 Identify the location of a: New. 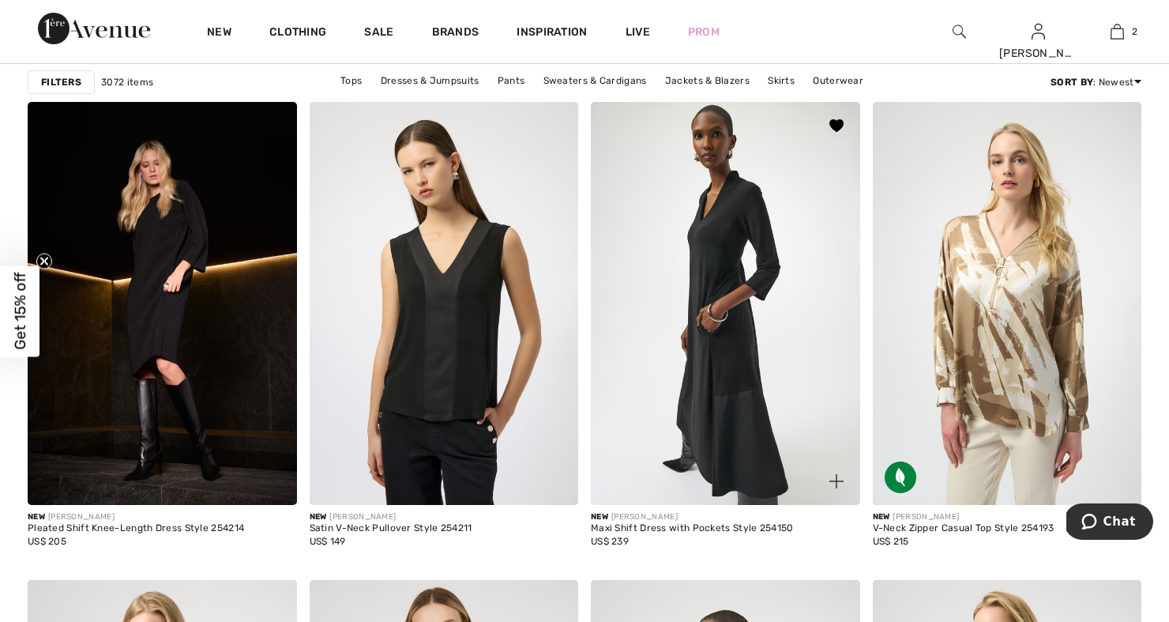
(219, 33).